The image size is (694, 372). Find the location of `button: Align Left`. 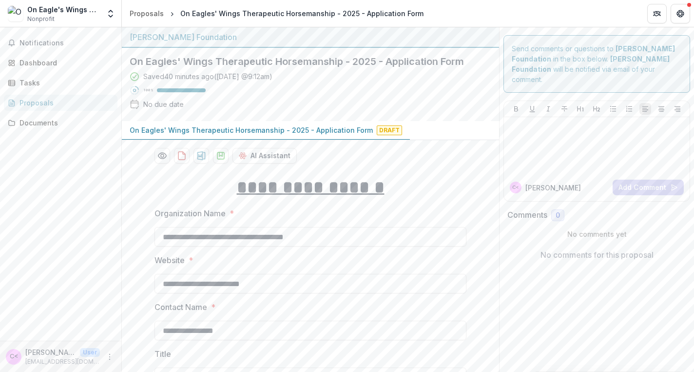

button: Align Left is located at coordinates (646, 109).